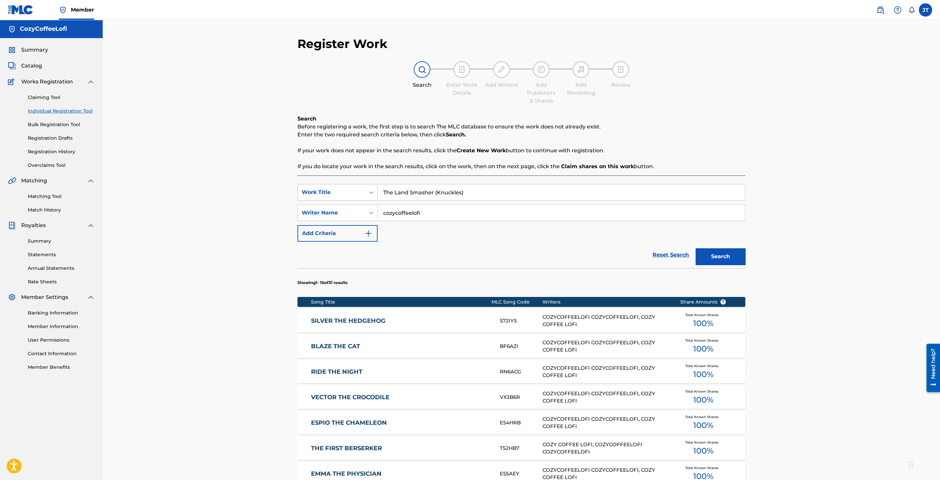 The height and width of the screenshot is (480, 940). I want to click on a: Individual Registration Tool, so click(61, 111).